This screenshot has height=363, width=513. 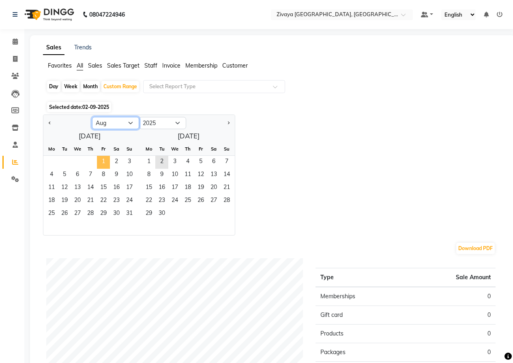 What do you see at coordinates (64, 201) in the screenshot?
I see `span: 19` at bounding box center [64, 201].